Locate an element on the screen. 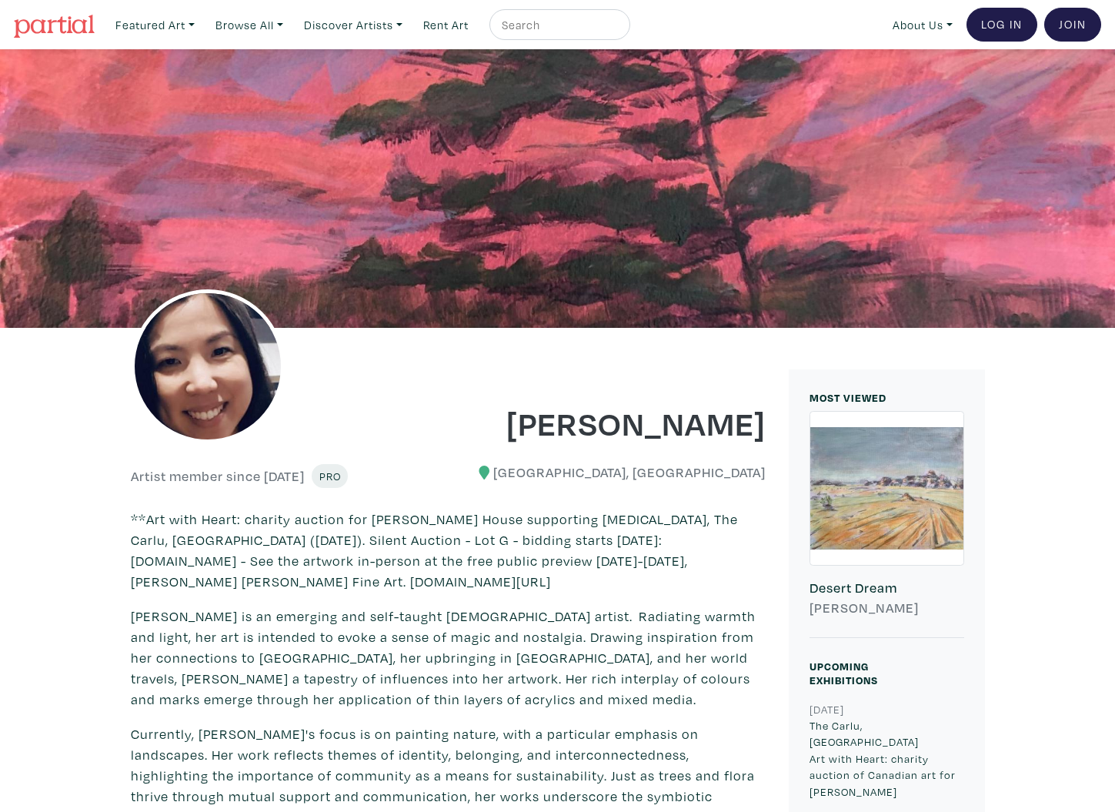 The width and height of the screenshot is (1115, 812). a: Discover Artists is located at coordinates (353, 25).